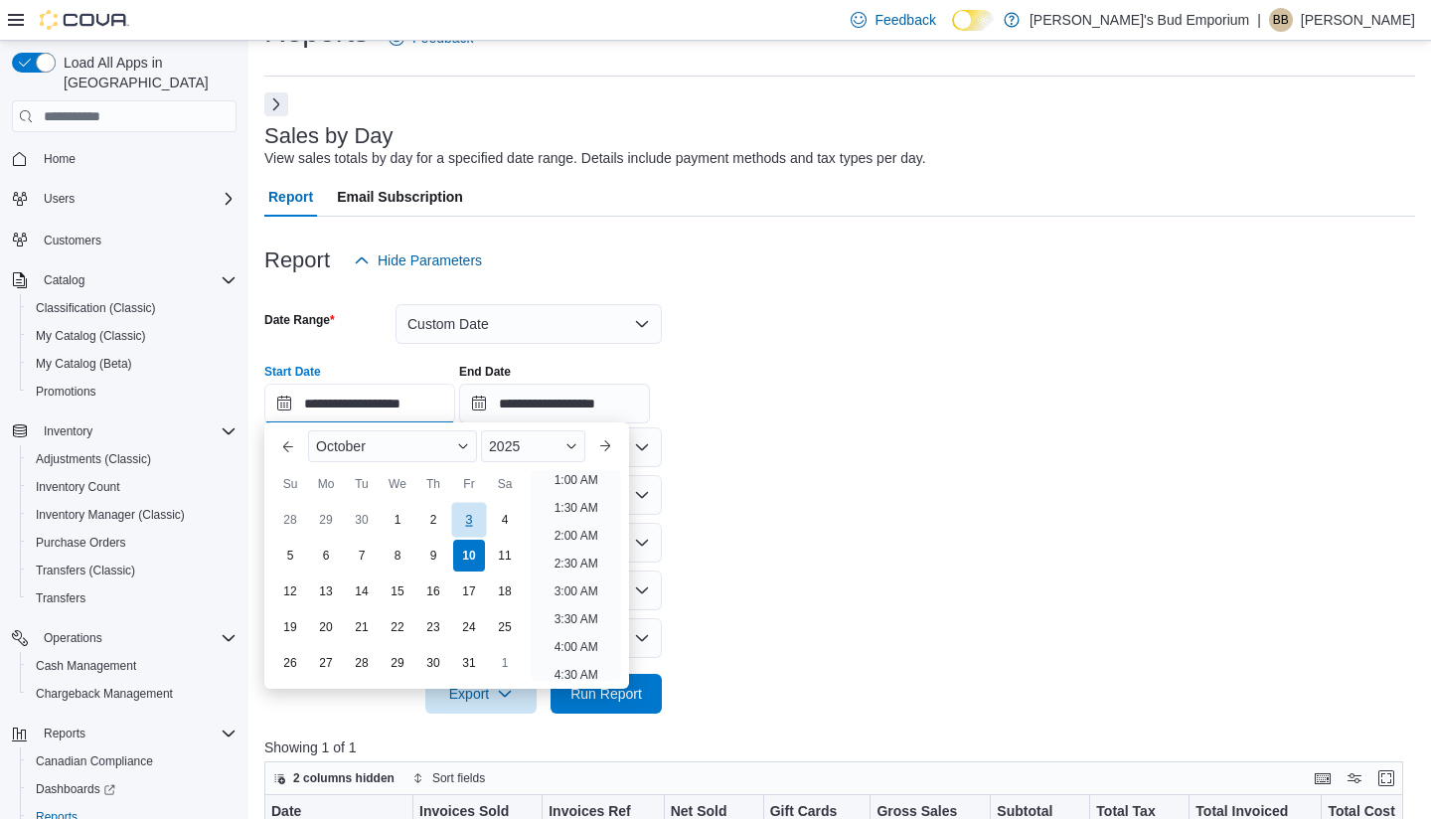 The image size is (1431, 819). What do you see at coordinates (59, 199) in the screenshot?
I see `span: Users` at bounding box center [59, 199].